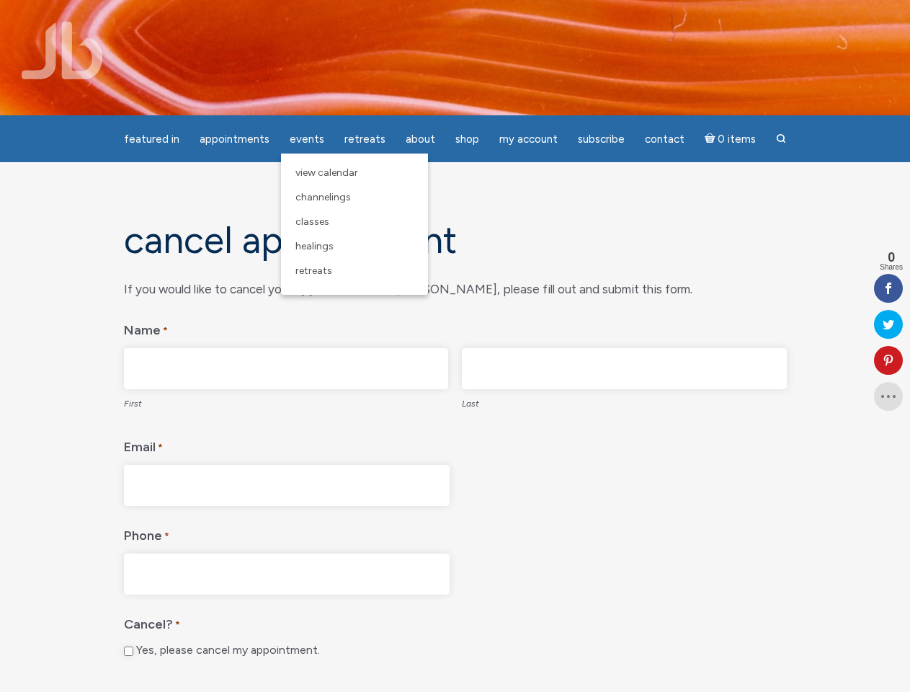  Describe the element at coordinates (455, 621) in the screenshot. I see `legend: Cancel?` at that location.